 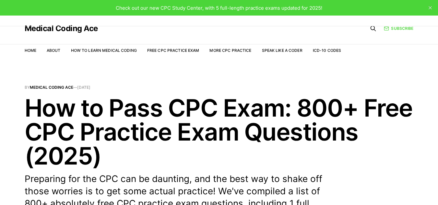 I want to click on a: ICD-10 Codes, so click(x=327, y=50).